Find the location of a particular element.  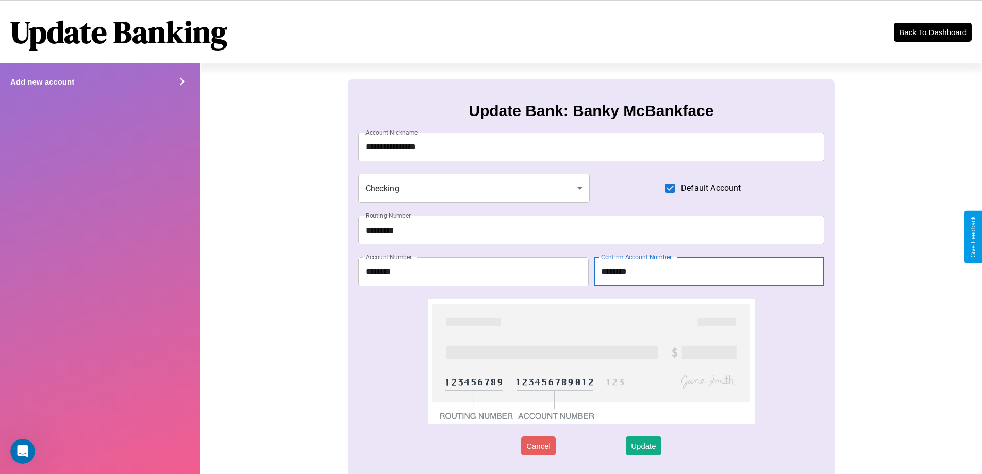

label: Routing Number is located at coordinates (388, 215).